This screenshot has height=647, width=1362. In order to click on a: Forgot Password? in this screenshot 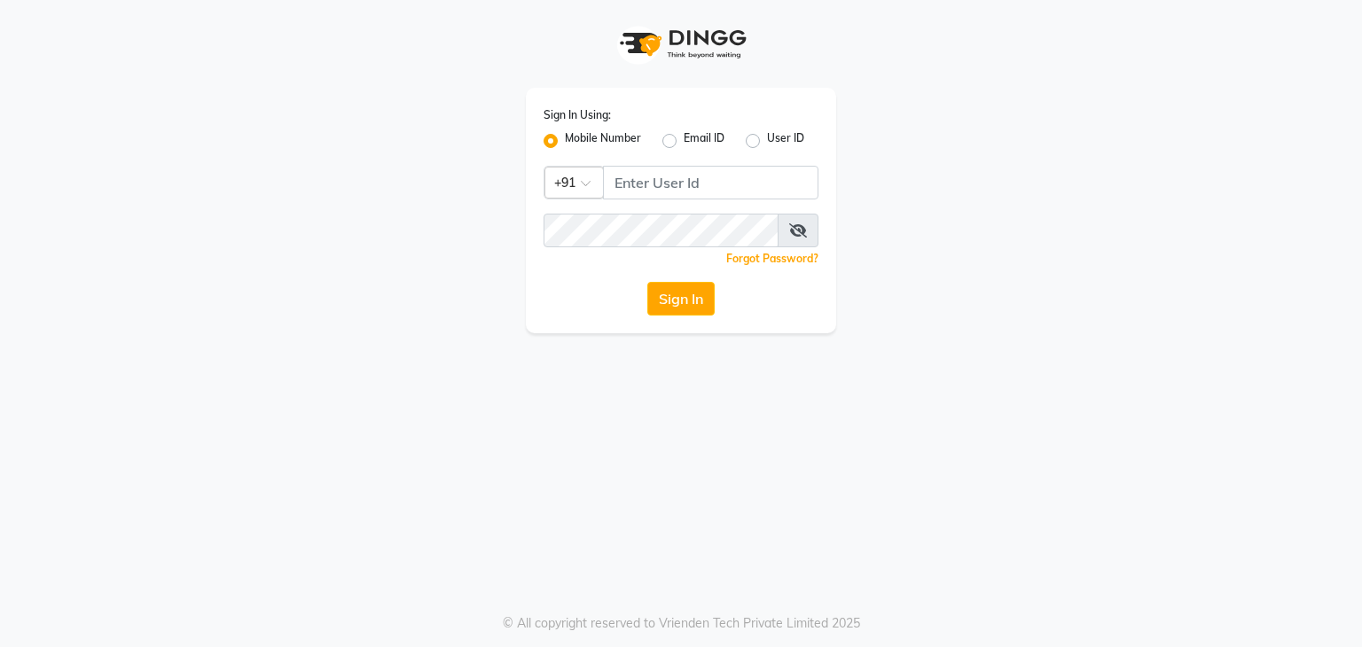, I will do `click(772, 258)`.